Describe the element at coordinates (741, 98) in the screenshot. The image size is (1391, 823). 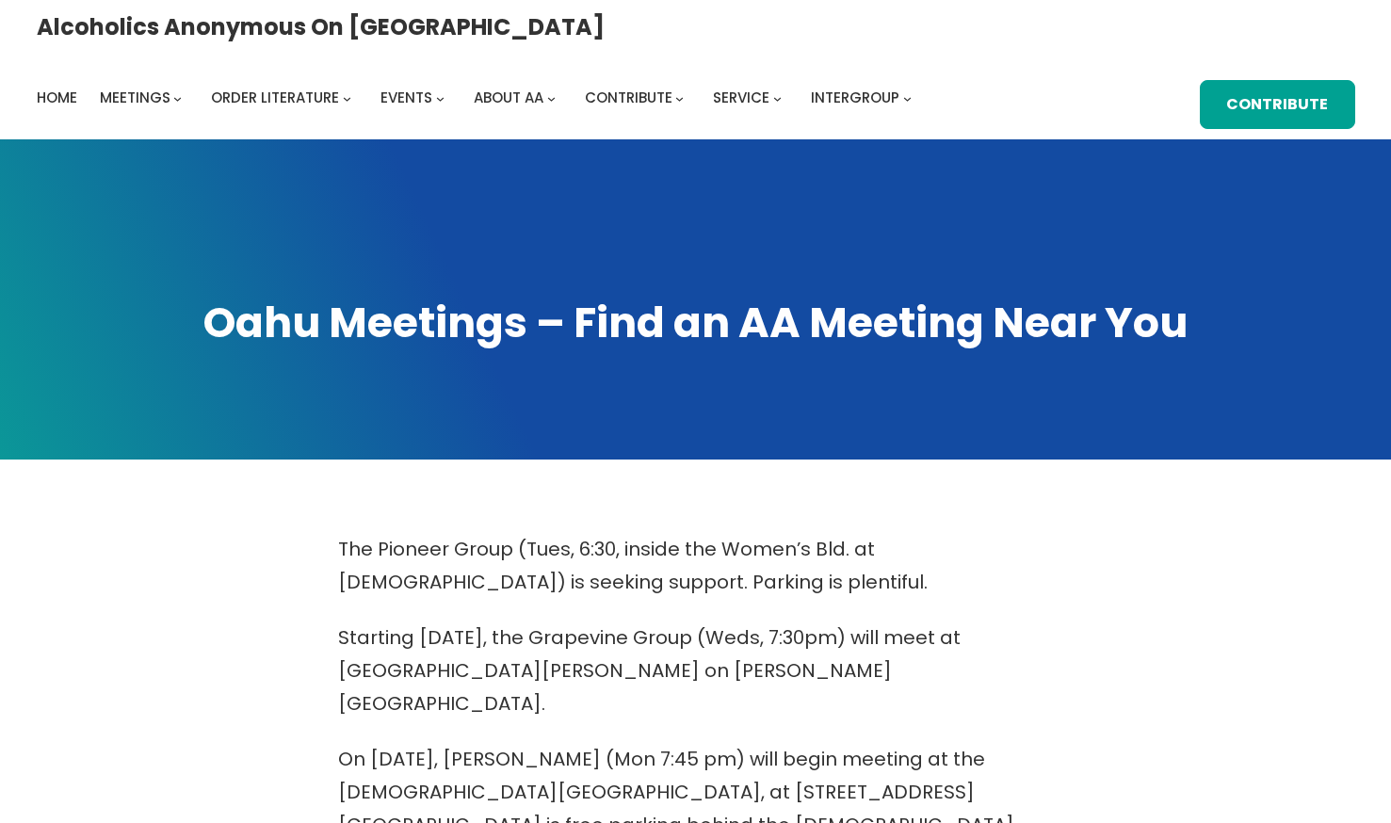
I see `a: Service` at that location.